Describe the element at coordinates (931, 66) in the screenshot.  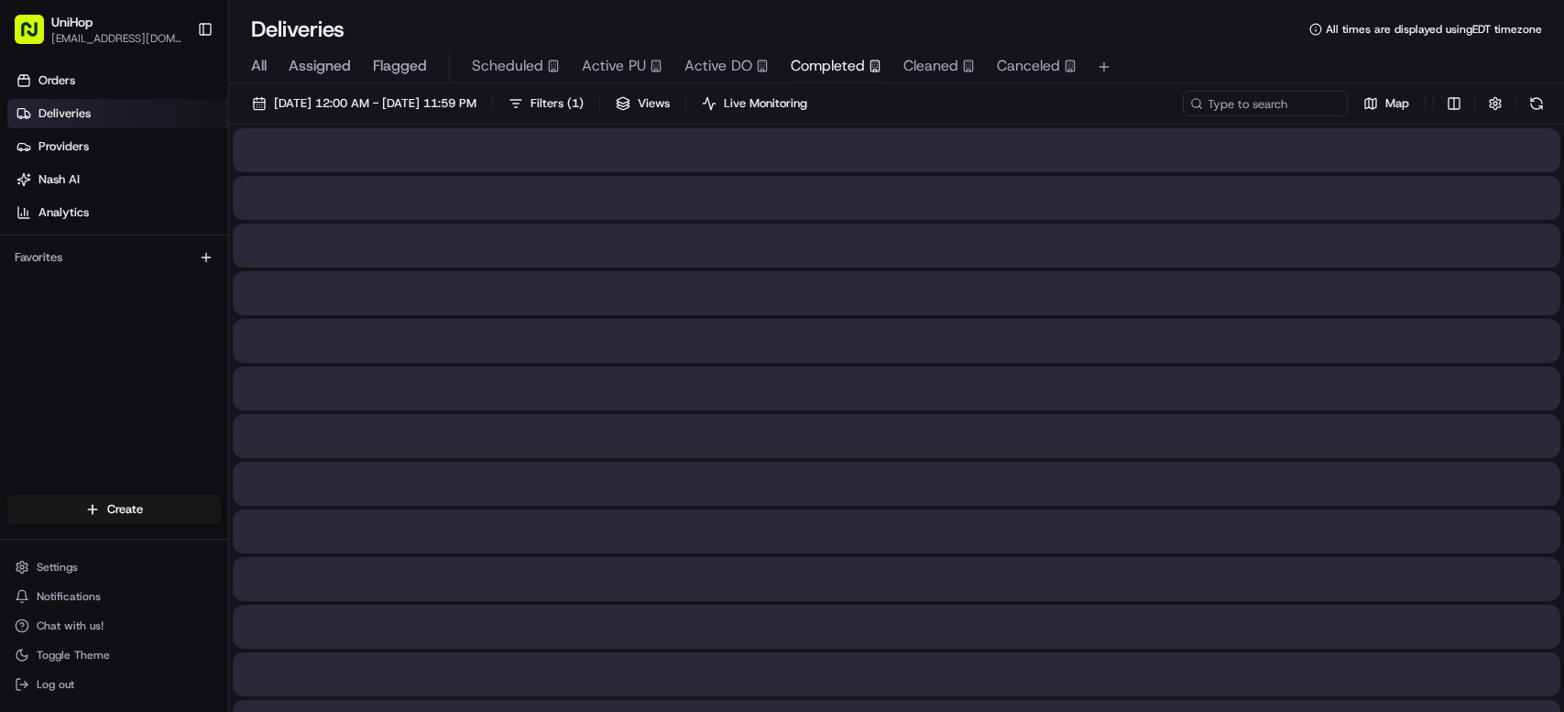
I see `span: Cleaned` at that location.